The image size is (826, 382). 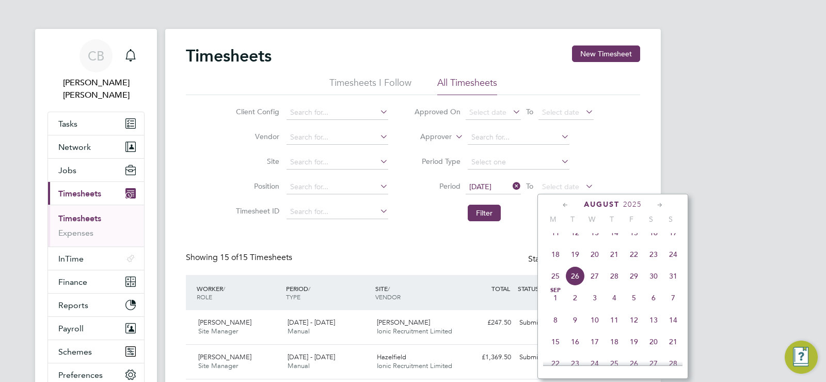 What do you see at coordinates (606, 54) in the screenshot?
I see `button: New Timesheet` at bounding box center [606, 54].